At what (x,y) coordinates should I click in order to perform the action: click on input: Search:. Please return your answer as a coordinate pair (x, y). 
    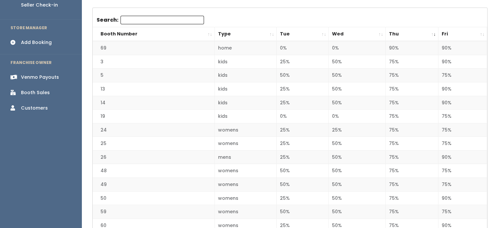
    Looking at the image, I should click on (162, 20).